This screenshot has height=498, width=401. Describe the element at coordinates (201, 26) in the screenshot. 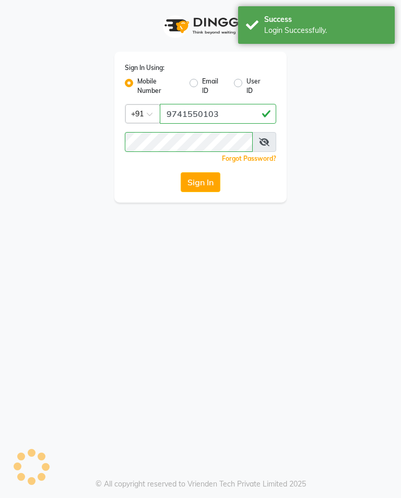

I see `img: logo1.svg` at that location.